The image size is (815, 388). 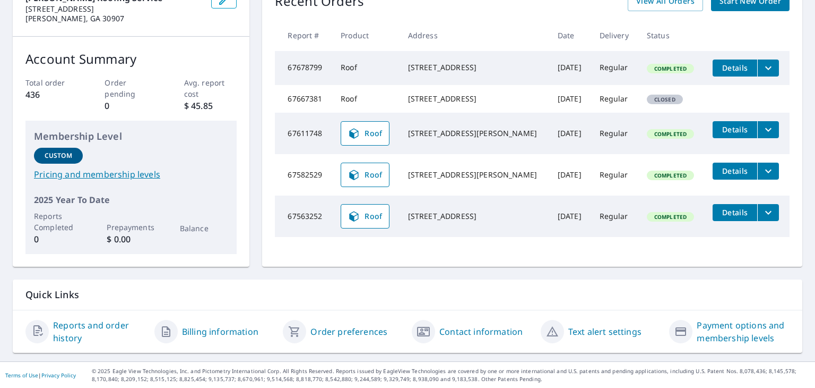 I want to click on th: Delivery, so click(x=615, y=35).